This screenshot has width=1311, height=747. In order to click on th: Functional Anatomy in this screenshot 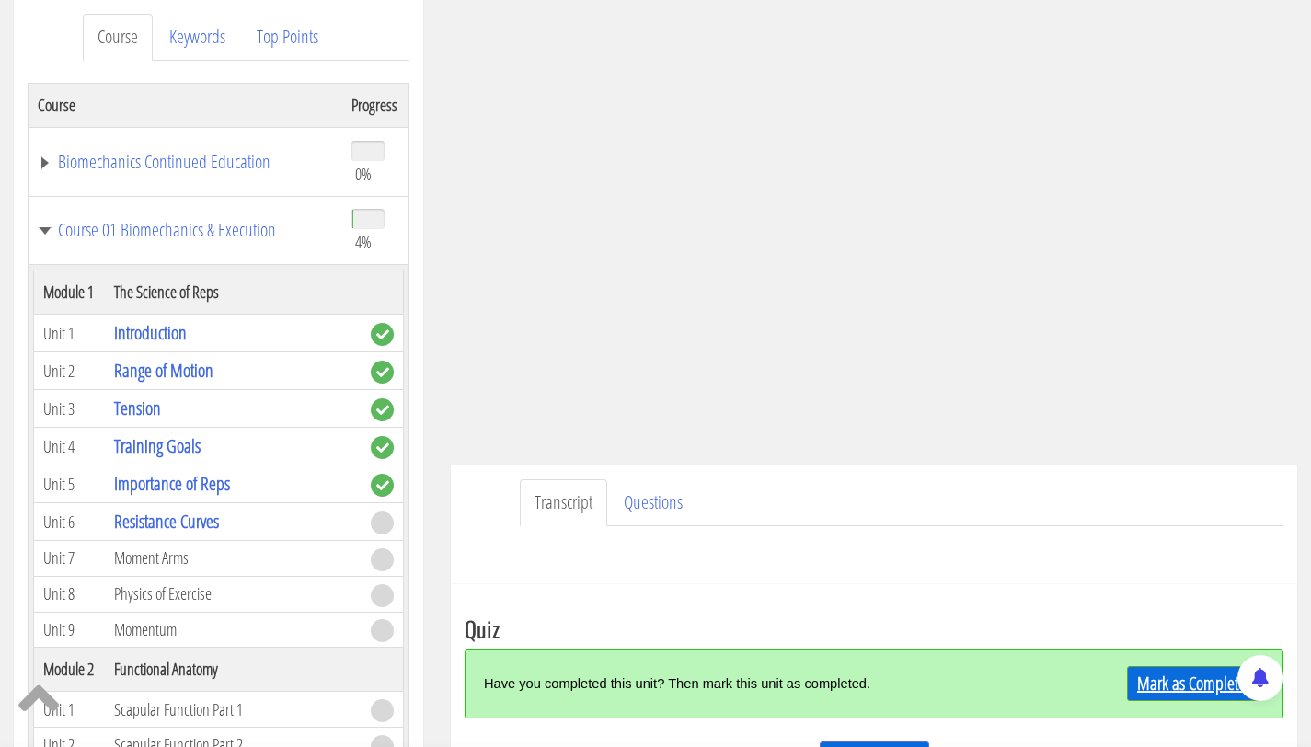, I will do `click(233, 670)`.